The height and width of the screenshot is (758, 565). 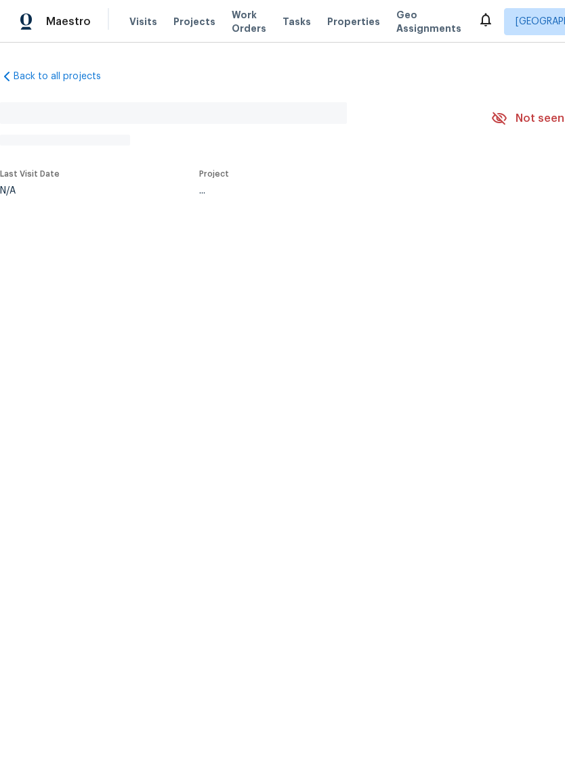 I want to click on span: Properties, so click(x=353, y=22).